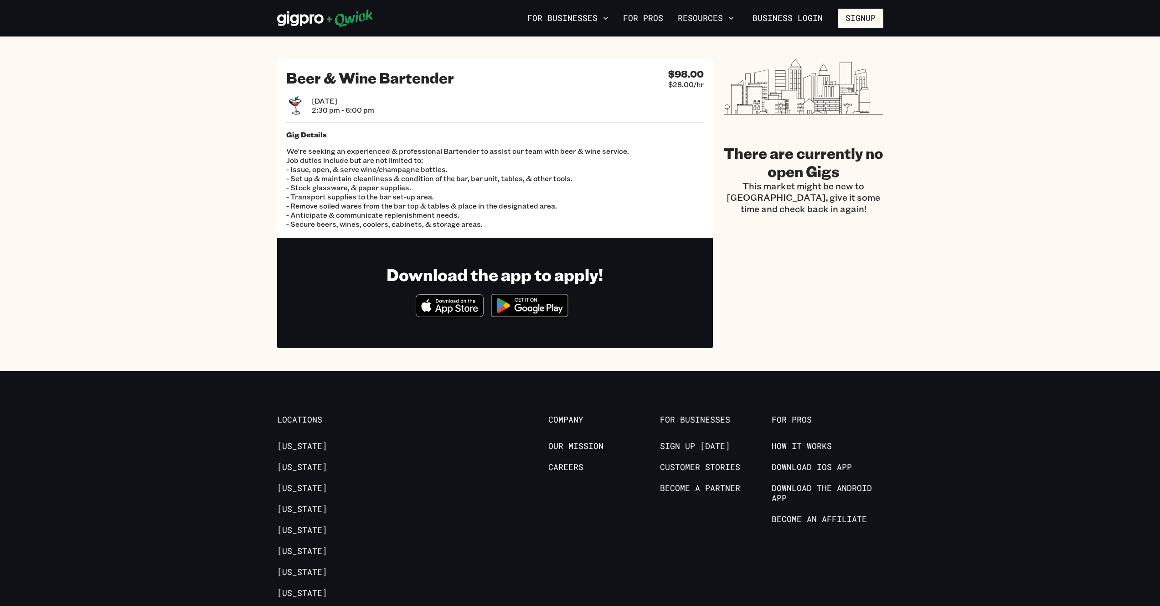 This screenshot has width=1160, height=606. What do you see at coordinates (802, 446) in the screenshot?
I see `a: How it Works` at bounding box center [802, 446].